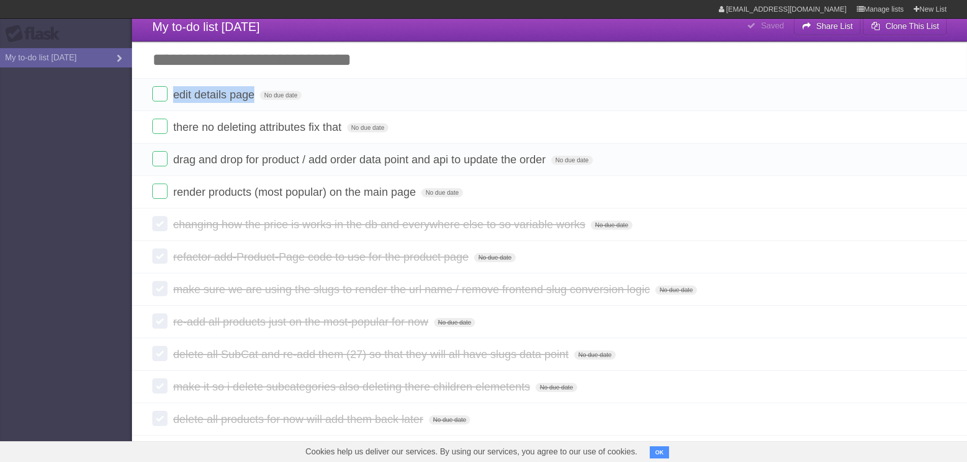 This screenshot has width=967, height=462. I want to click on b: Clone This List, so click(912, 26).